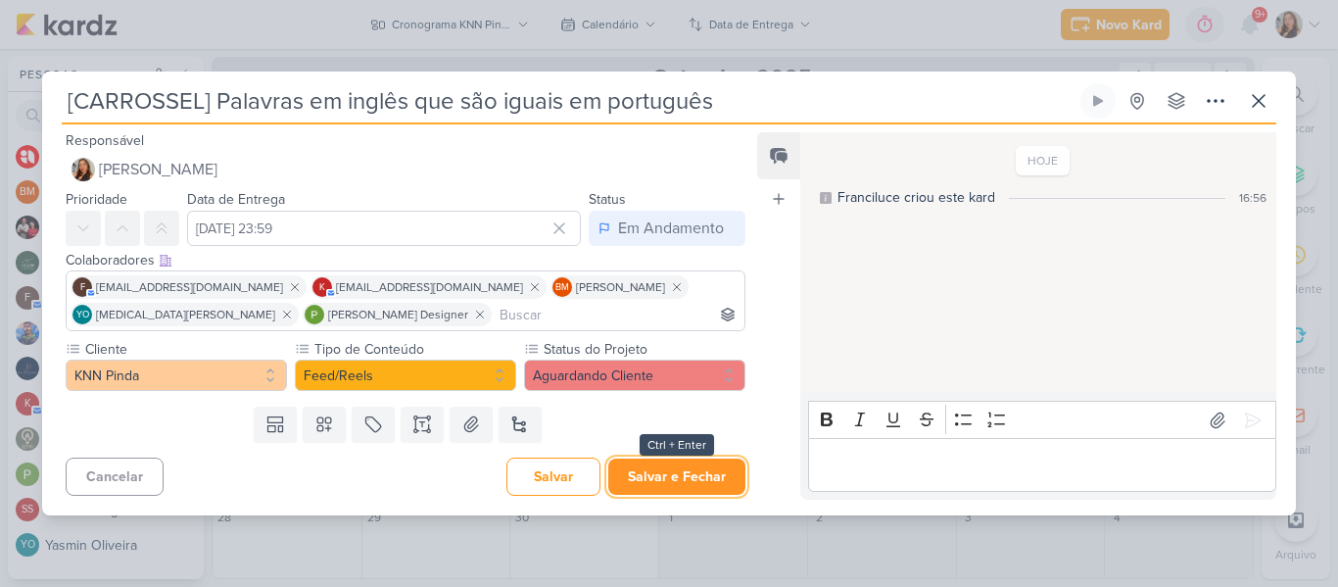  I want to click on div: financeiro.knnpinda@gmail.com, so click(82, 287).